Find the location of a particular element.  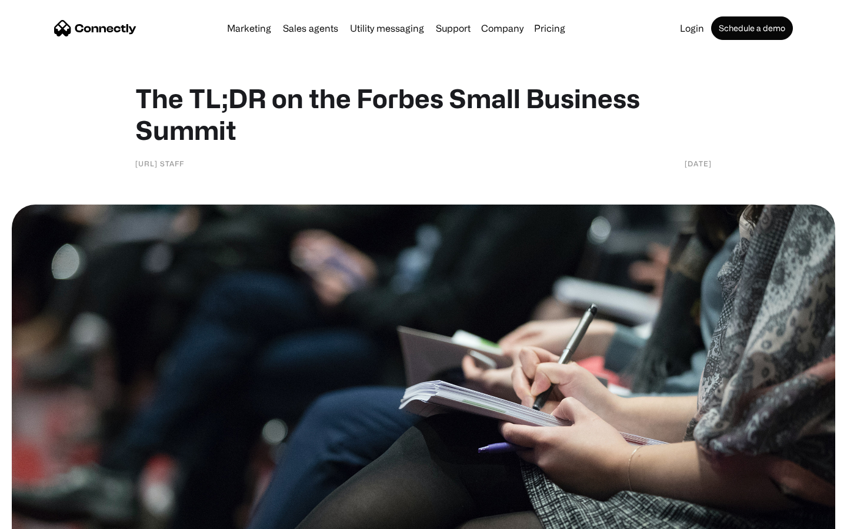

a: Utility messaging is located at coordinates (387, 28).